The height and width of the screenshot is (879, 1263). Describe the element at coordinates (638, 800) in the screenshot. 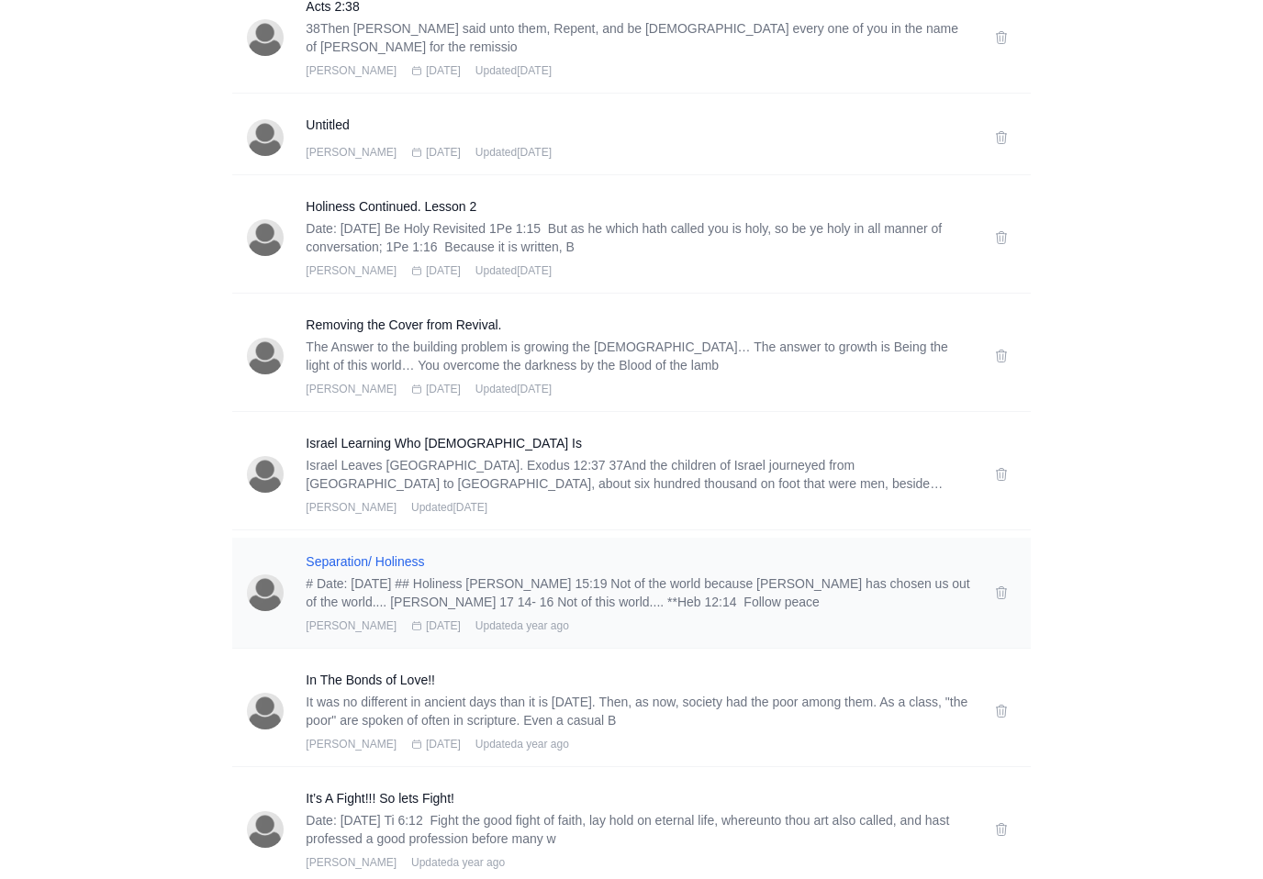

I see `a: It’s A Fight!!! So lets Fight!` at that location.